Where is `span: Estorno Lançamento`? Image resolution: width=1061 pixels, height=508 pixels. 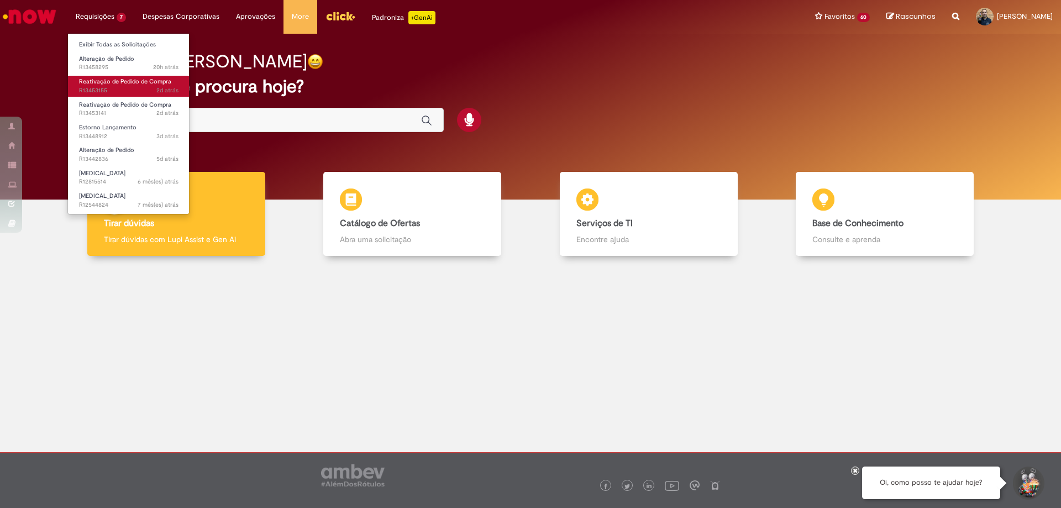 span: Estorno Lançamento is located at coordinates (108, 127).